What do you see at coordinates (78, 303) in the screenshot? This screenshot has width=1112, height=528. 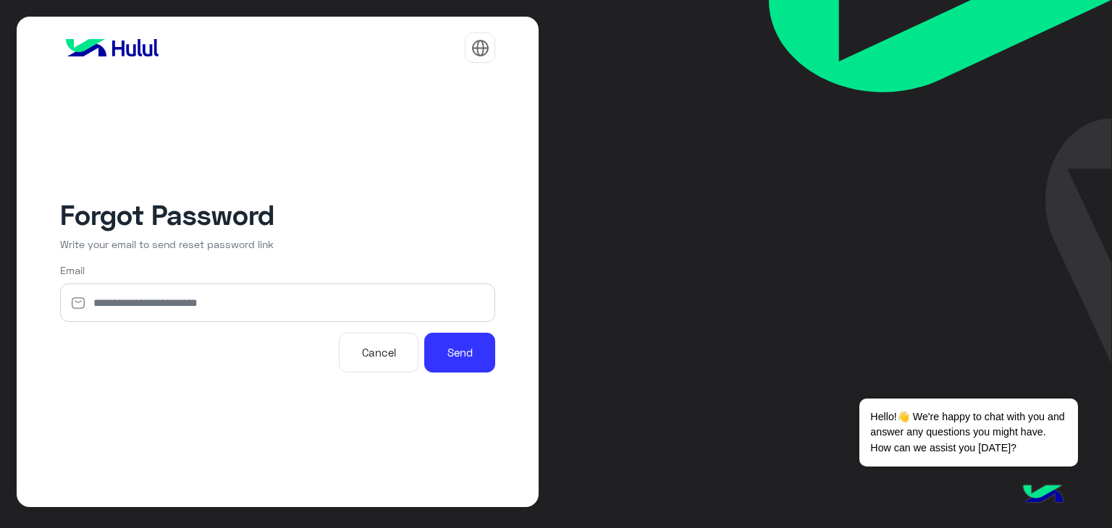 I see `img: email` at bounding box center [78, 303].